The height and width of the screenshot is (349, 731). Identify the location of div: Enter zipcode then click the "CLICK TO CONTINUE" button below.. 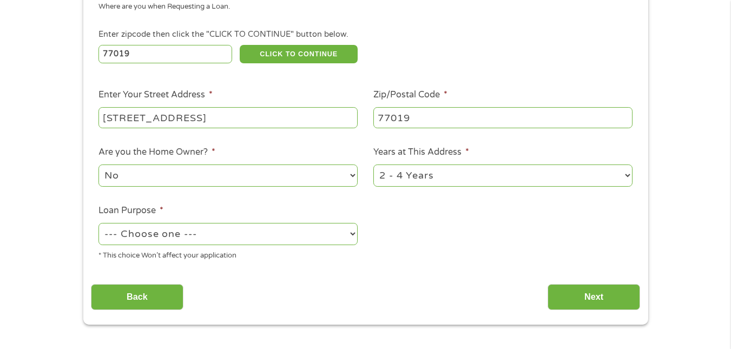
(365, 35).